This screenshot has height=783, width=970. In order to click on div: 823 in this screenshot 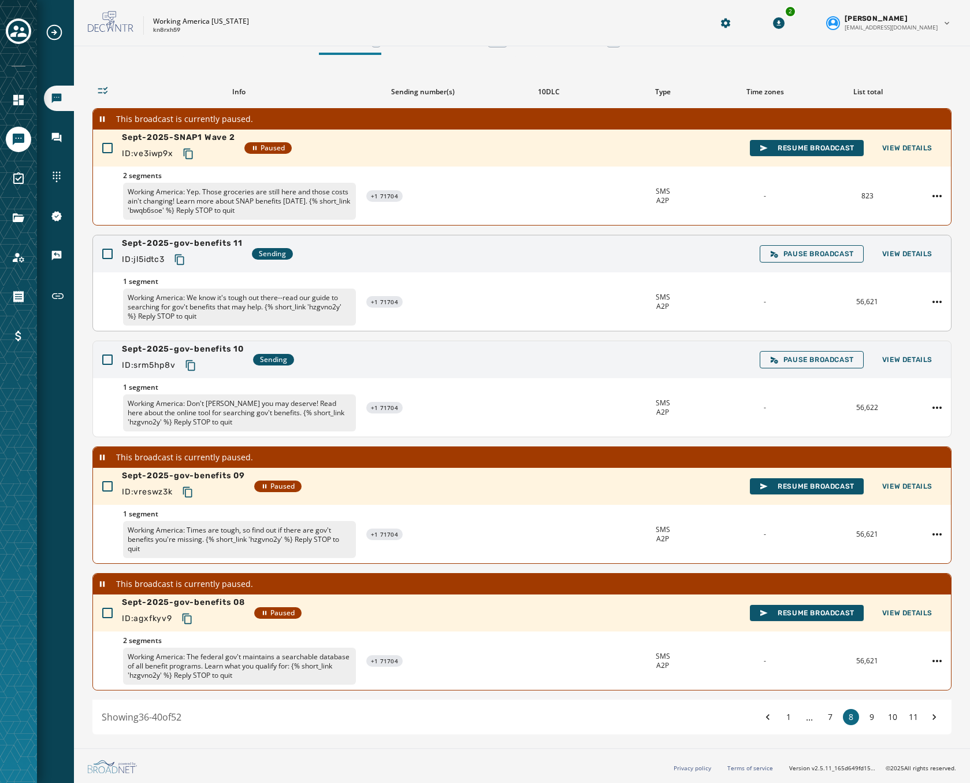, I will do `click(868, 196)`.